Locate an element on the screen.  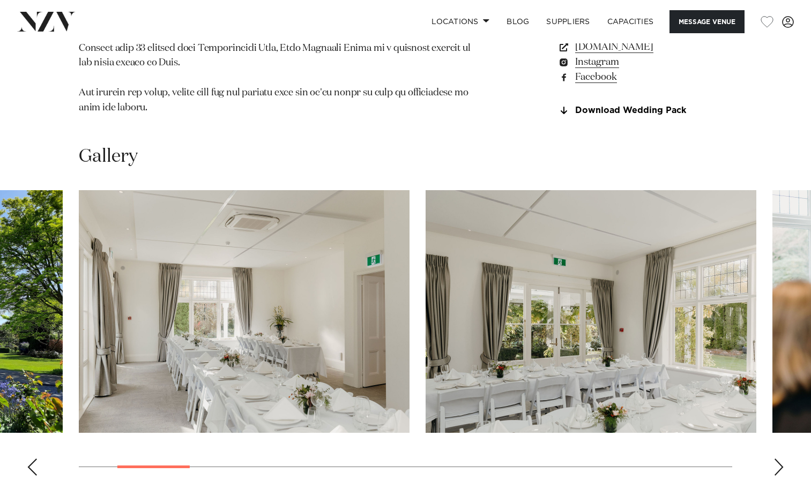
a: Instagram is located at coordinates (645, 62).